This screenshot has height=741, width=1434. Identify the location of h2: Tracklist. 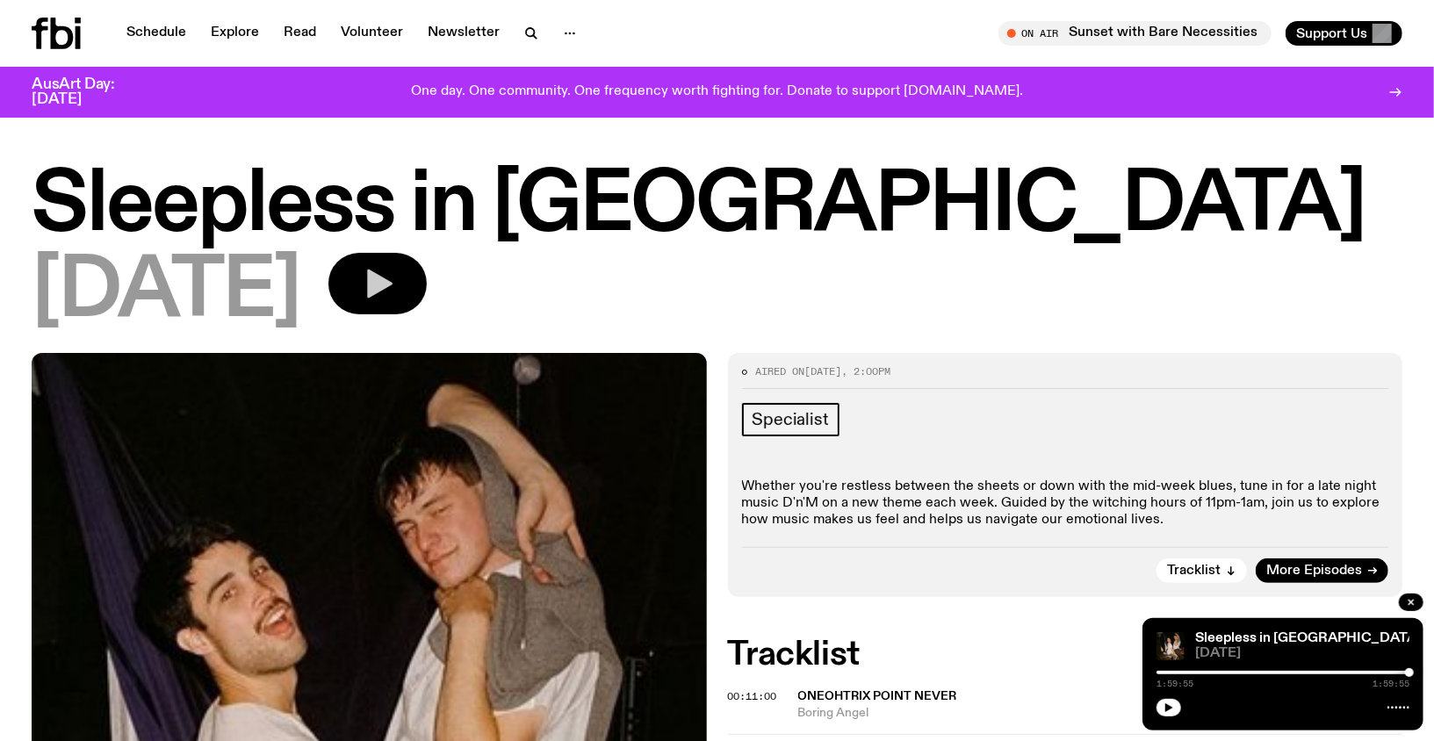
(1065, 655).